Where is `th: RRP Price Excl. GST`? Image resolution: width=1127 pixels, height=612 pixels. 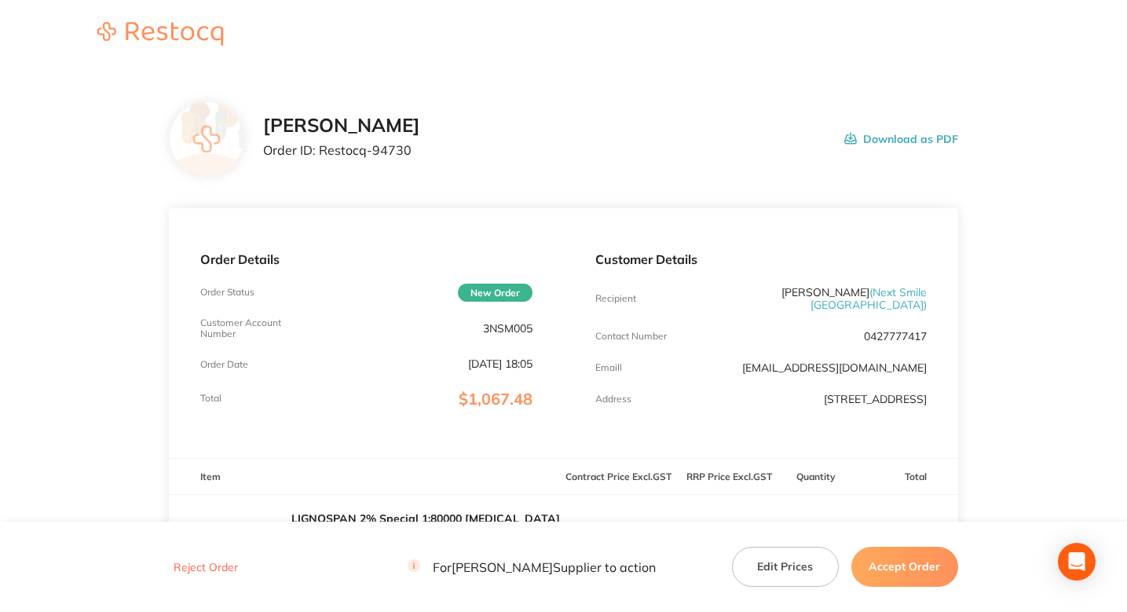
th: RRP Price Excl. GST is located at coordinates (729, 476).